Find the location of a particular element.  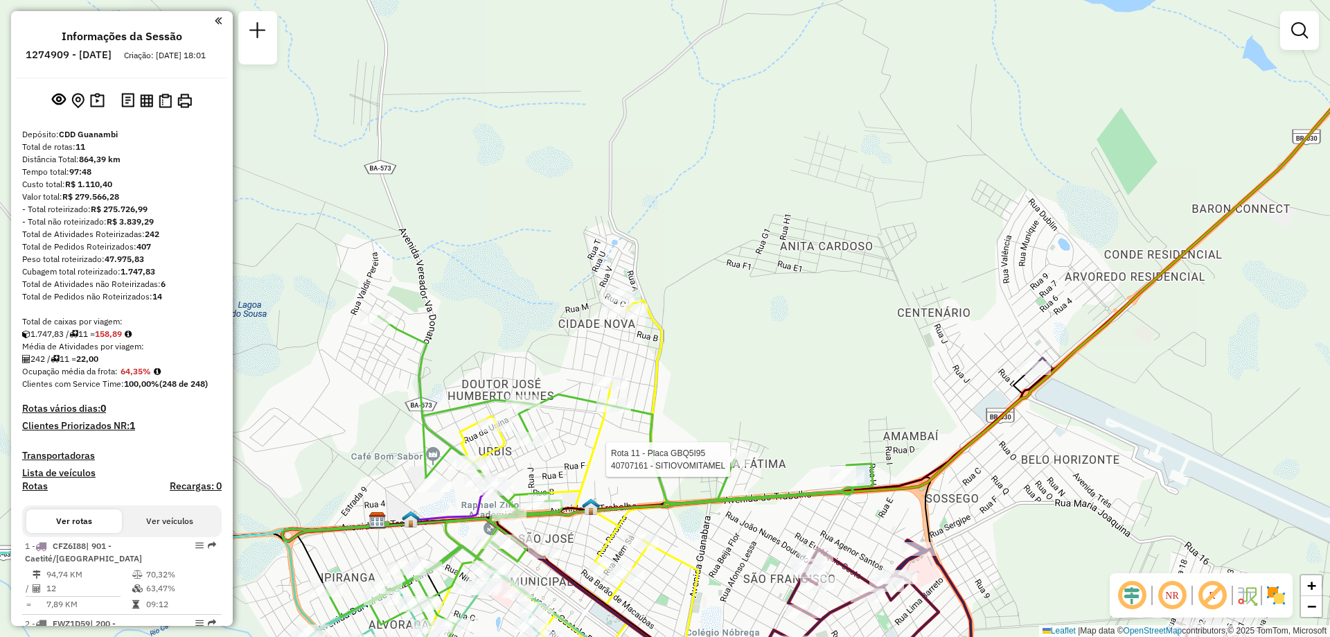

a: Nova sessão e pesquisa is located at coordinates (258, 32).